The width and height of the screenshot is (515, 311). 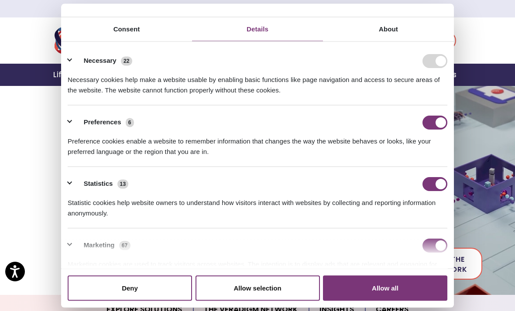 What do you see at coordinates (130, 288) in the screenshot?
I see `button: Deny` at bounding box center [130, 288].